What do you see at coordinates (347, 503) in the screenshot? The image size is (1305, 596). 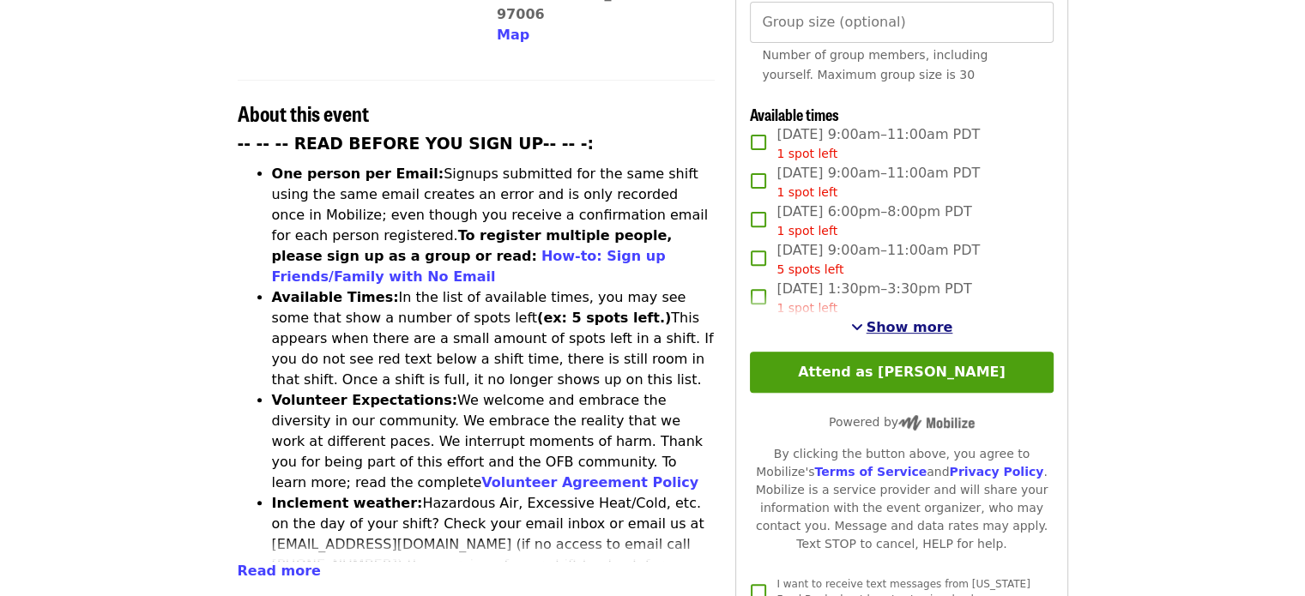 I see `strong: Inclement weather:` at bounding box center [347, 503].